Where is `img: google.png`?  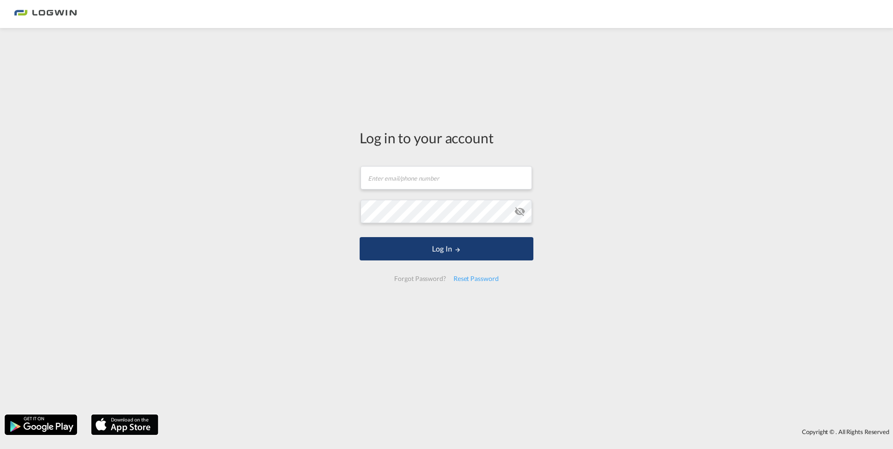
img: google.png is located at coordinates (41, 425).